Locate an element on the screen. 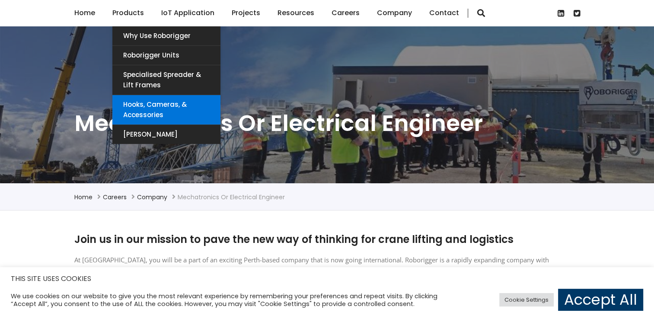  a: Accept All is located at coordinates (601, 300).